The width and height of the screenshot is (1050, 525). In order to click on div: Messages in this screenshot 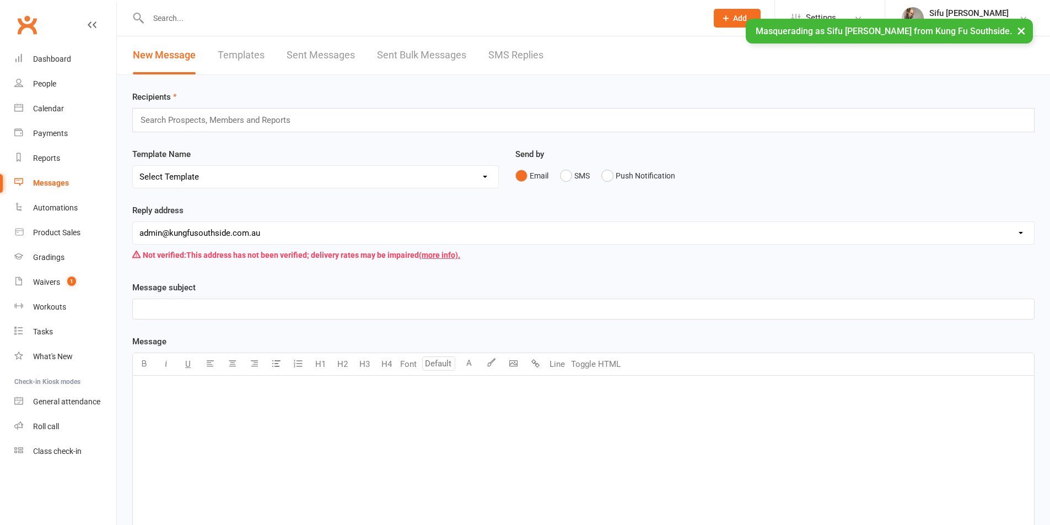, I will do `click(51, 183)`.